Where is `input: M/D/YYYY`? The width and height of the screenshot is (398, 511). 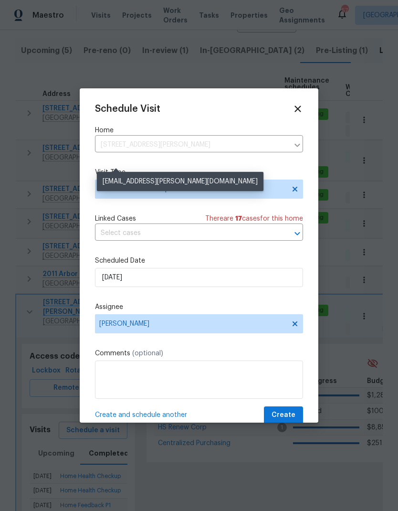
input: M/D/YYYY is located at coordinates (199, 277).